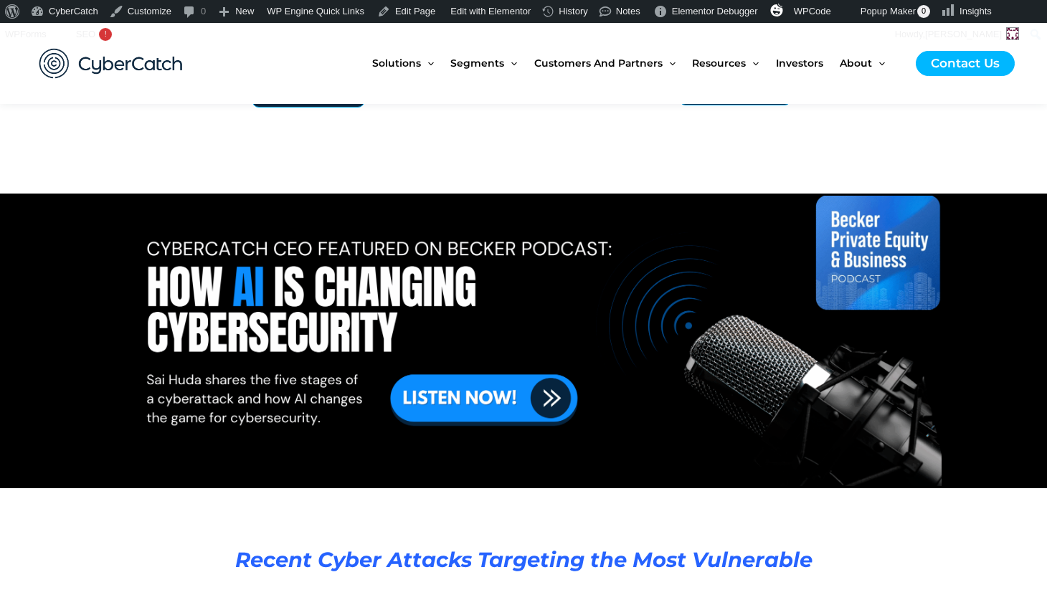  Describe the element at coordinates (966, 63) in the screenshot. I see `a: Contact Us` at that location.